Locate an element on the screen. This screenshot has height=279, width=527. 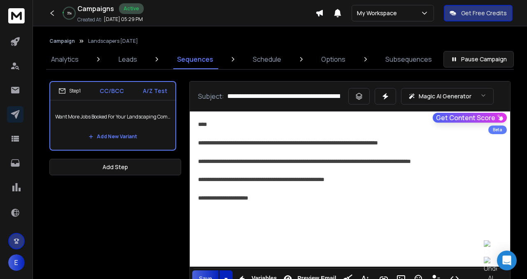
p: Subject: is located at coordinates (211, 96).